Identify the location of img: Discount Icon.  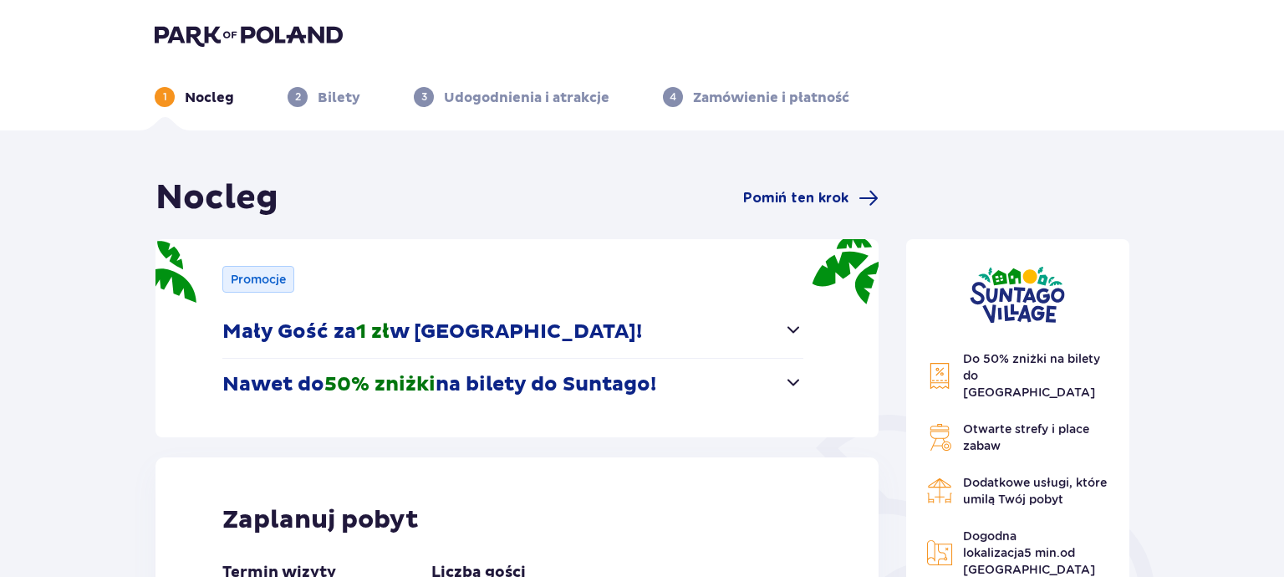
(940, 375).